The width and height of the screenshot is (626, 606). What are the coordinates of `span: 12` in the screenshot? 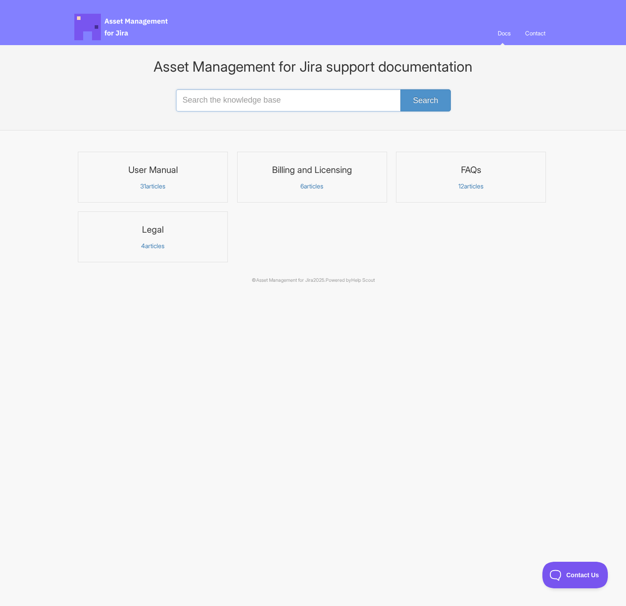 It's located at (461, 186).